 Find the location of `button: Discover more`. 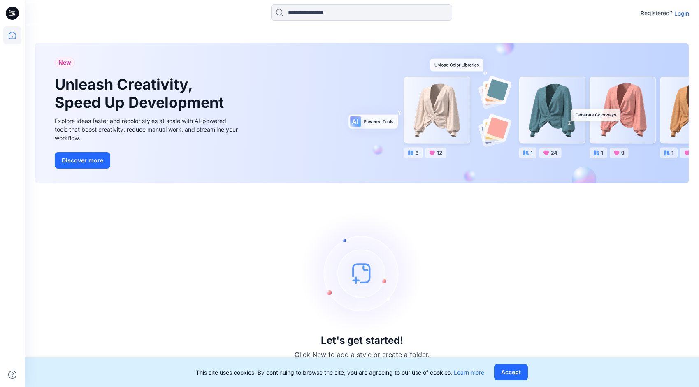

button: Discover more is located at coordinates (82, 160).